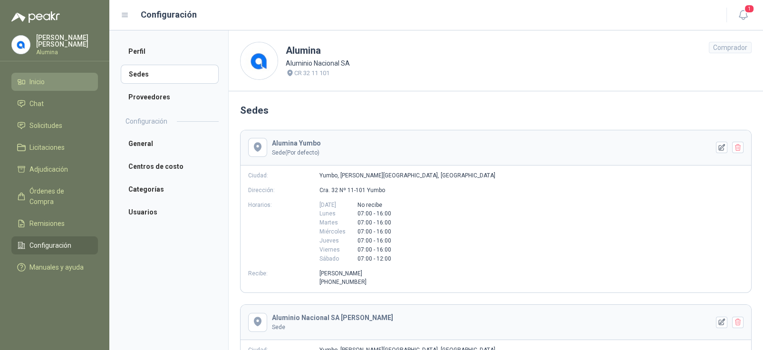  I want to click on span: Inicio, so click(37, 82).